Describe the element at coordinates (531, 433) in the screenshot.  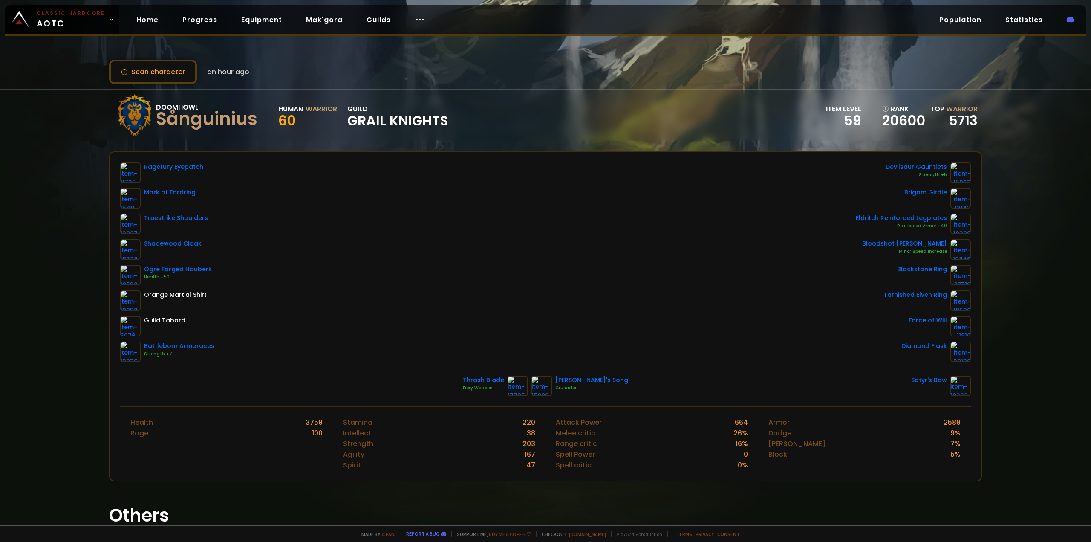
I see `div: 38` at that location.